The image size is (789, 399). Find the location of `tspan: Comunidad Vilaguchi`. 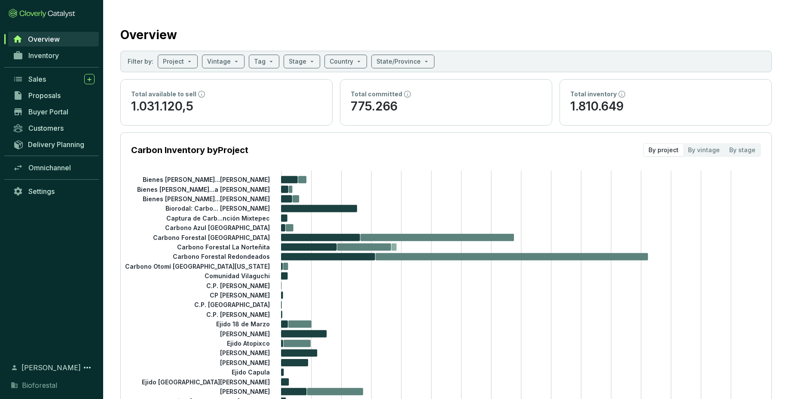

tspan: Comunidad Vilaguchi is located at coordinates (237, 275).